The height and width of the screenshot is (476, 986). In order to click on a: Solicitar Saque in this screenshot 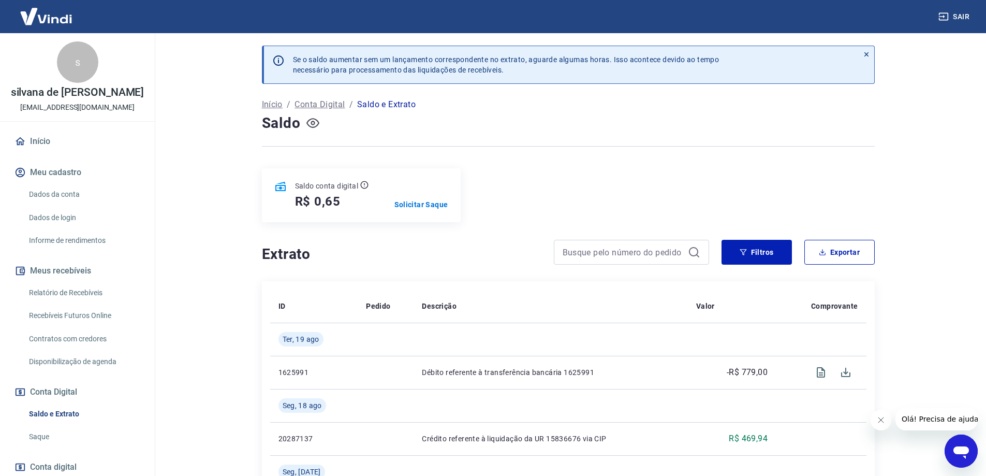, I will do `click(421, 205)`.